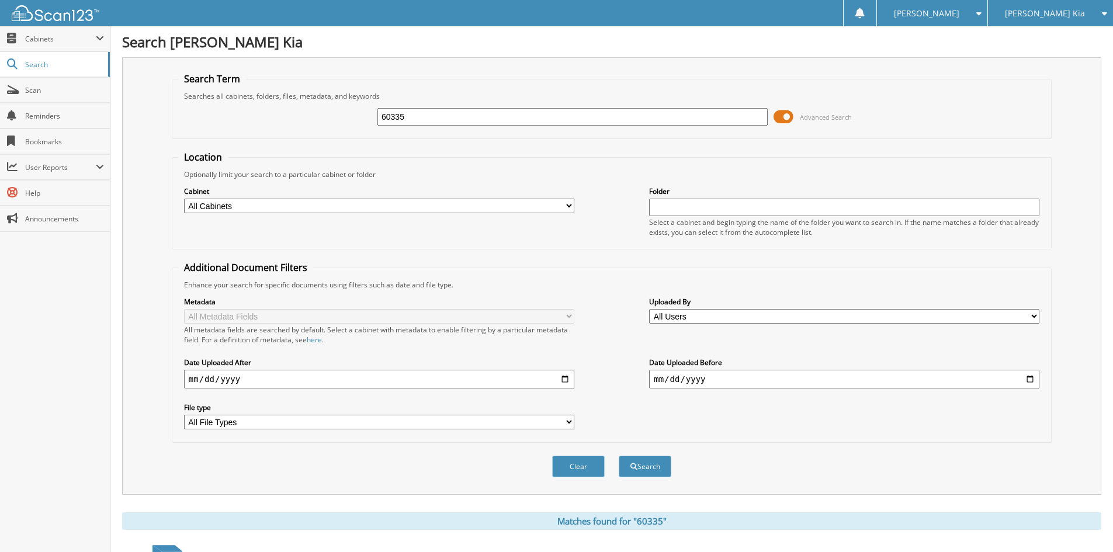  What do you see at coordinates (64, 64) in the screenshot?
I see `span: Search` at bounding box center [64, 64].